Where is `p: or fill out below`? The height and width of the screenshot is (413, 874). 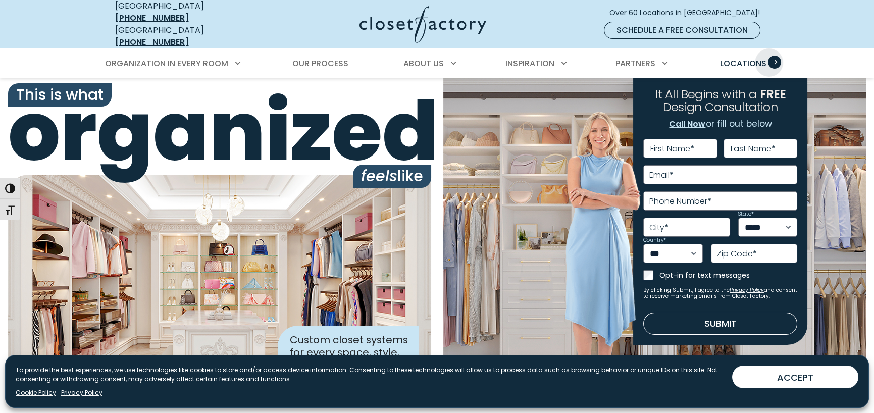 p: or fill out below is located at coordinates (720, 124).